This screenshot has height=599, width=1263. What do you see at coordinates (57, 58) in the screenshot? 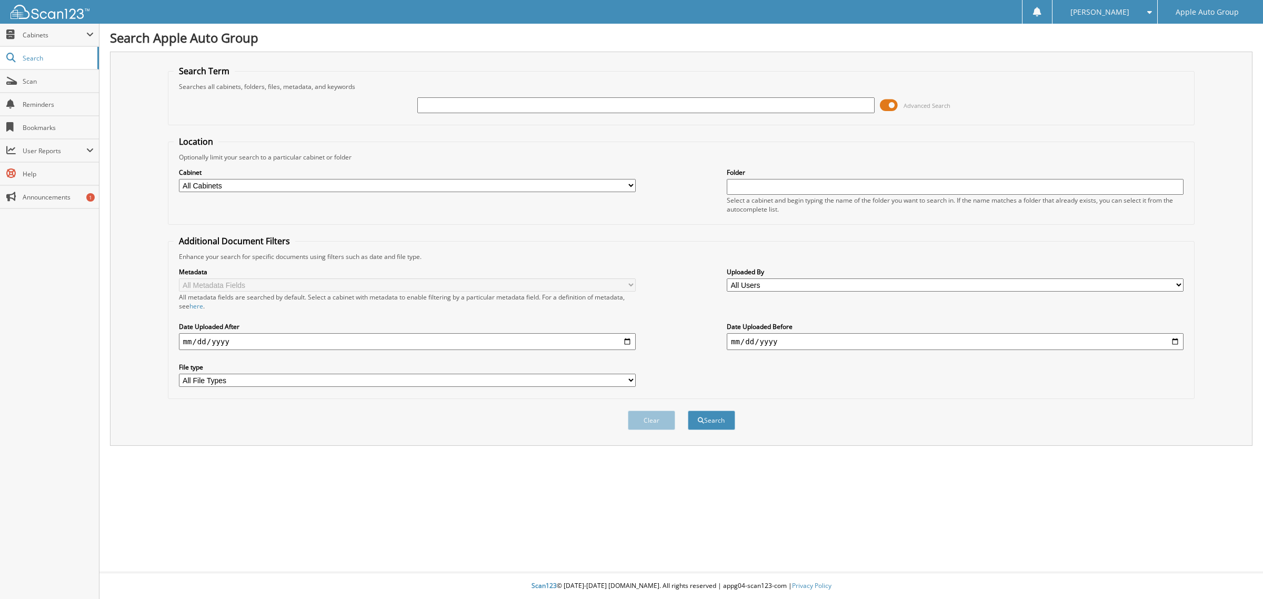
I see `span: Search` at bounding box center [57, 58].